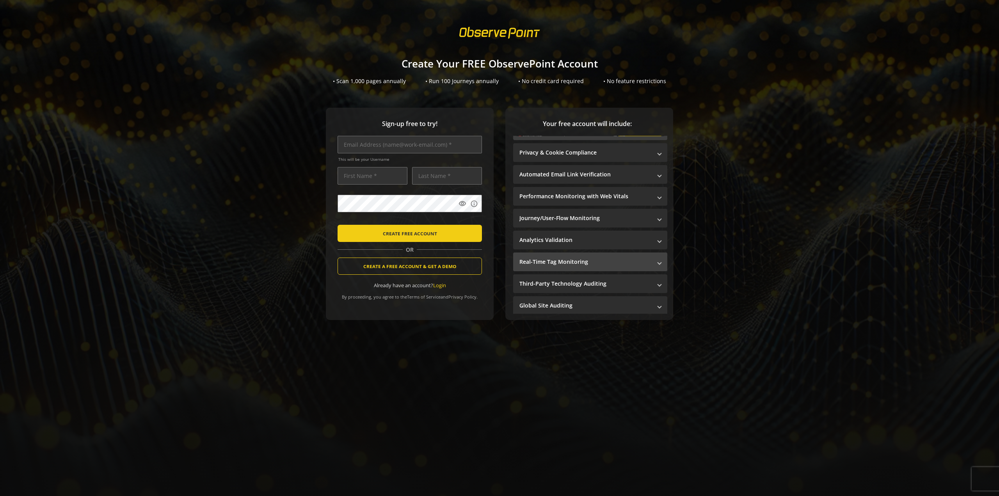 The height and width of the screenshot is (496, 999). Describe the element at coordinates (410, 285) in the screenshot. I see `div: Already have an account?` at that location.